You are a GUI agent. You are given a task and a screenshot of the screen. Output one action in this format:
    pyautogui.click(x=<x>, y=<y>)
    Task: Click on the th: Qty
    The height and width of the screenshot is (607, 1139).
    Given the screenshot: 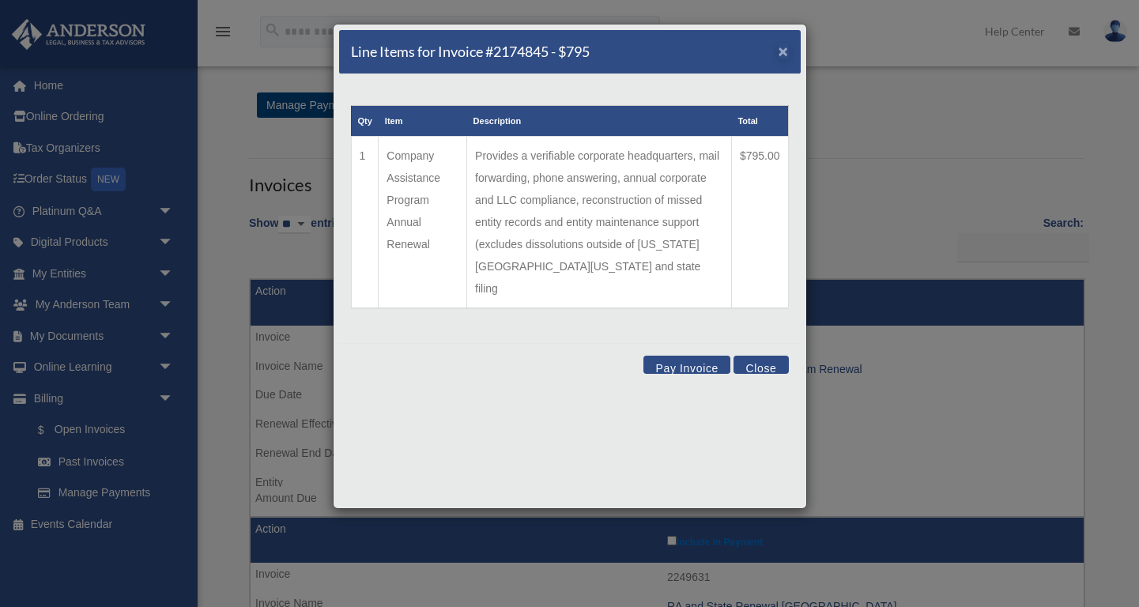 What is the action you would take?
    pyautogui.click(x=364, y=121)
    